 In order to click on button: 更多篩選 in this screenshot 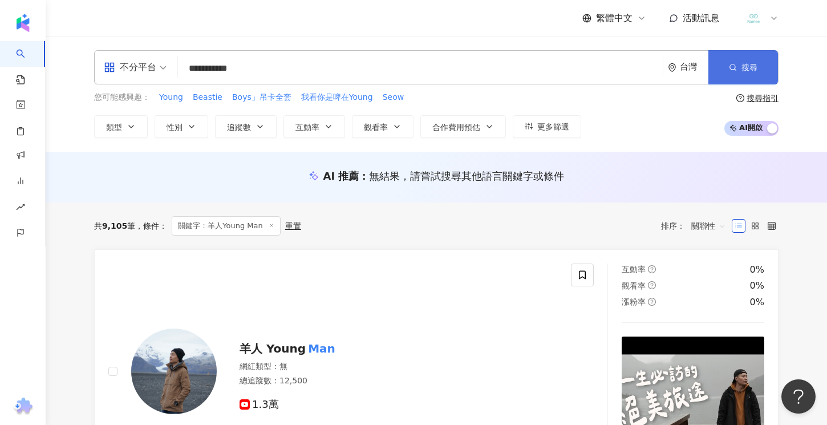, I will do `click(547, 127)`.